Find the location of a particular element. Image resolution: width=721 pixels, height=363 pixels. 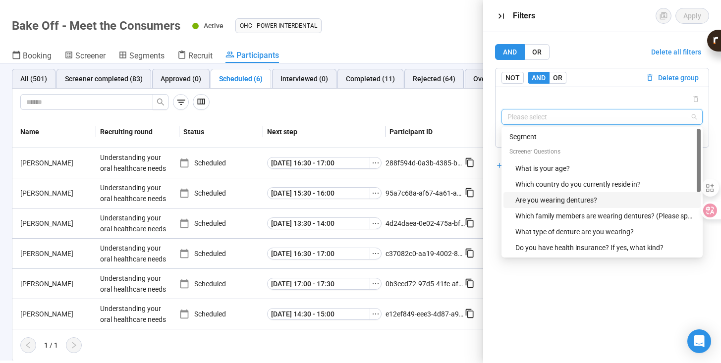

a: Segments is located at coordinates (141, 56).